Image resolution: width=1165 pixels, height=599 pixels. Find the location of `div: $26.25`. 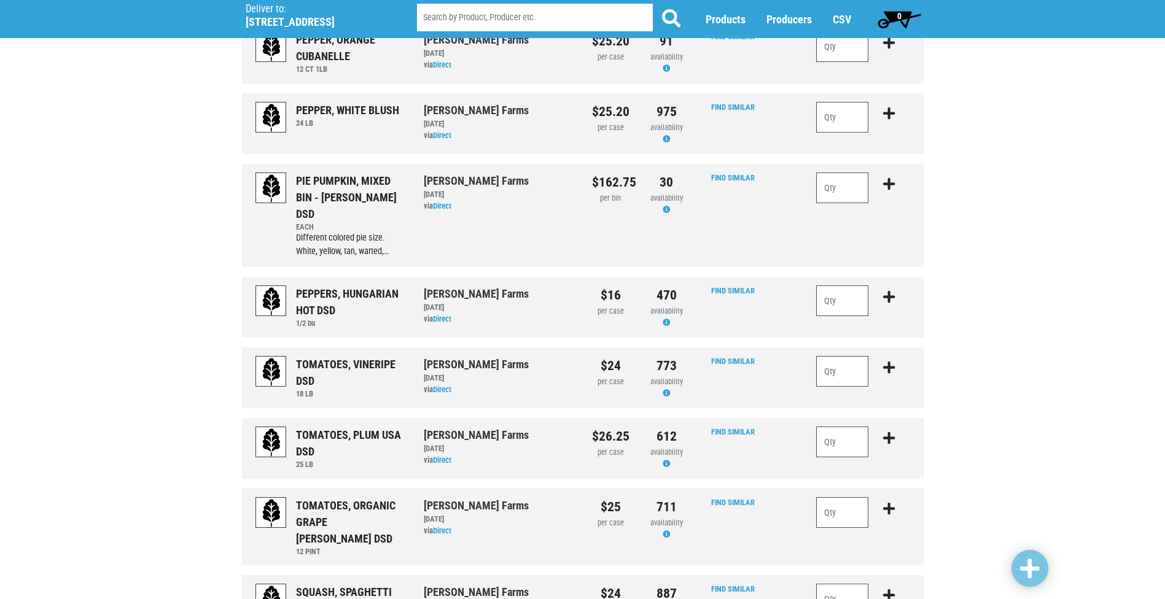

div: $26.25 is located at coordinates (610, 436).